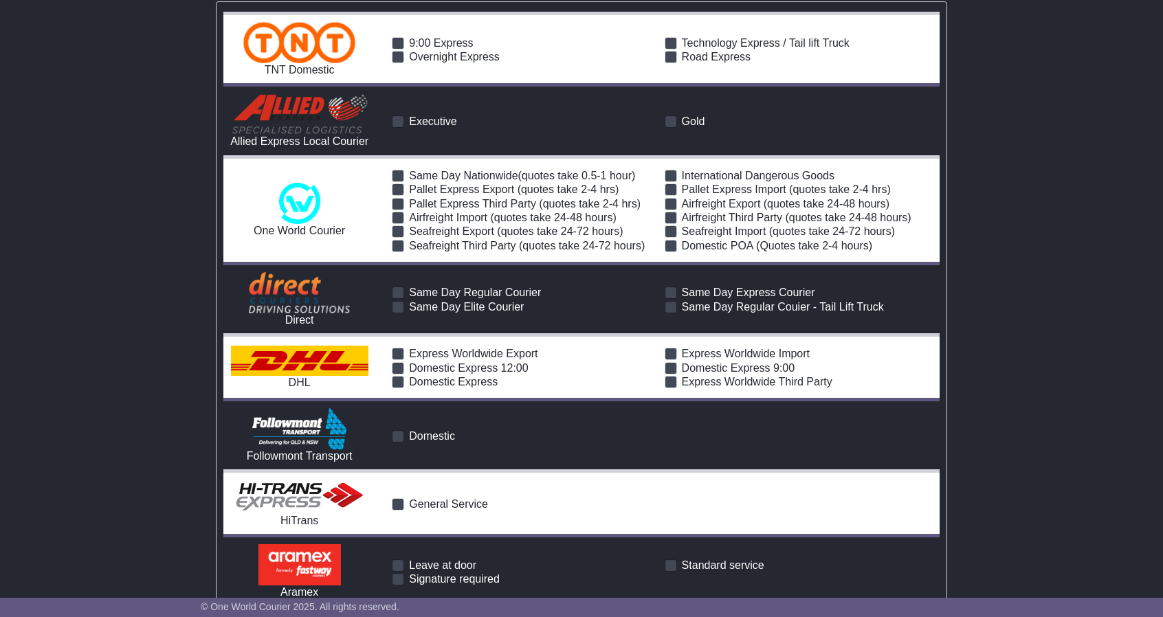  Describe the element at coordinates (693, 121) in the screenshot. I see `span: Gold` at that location.